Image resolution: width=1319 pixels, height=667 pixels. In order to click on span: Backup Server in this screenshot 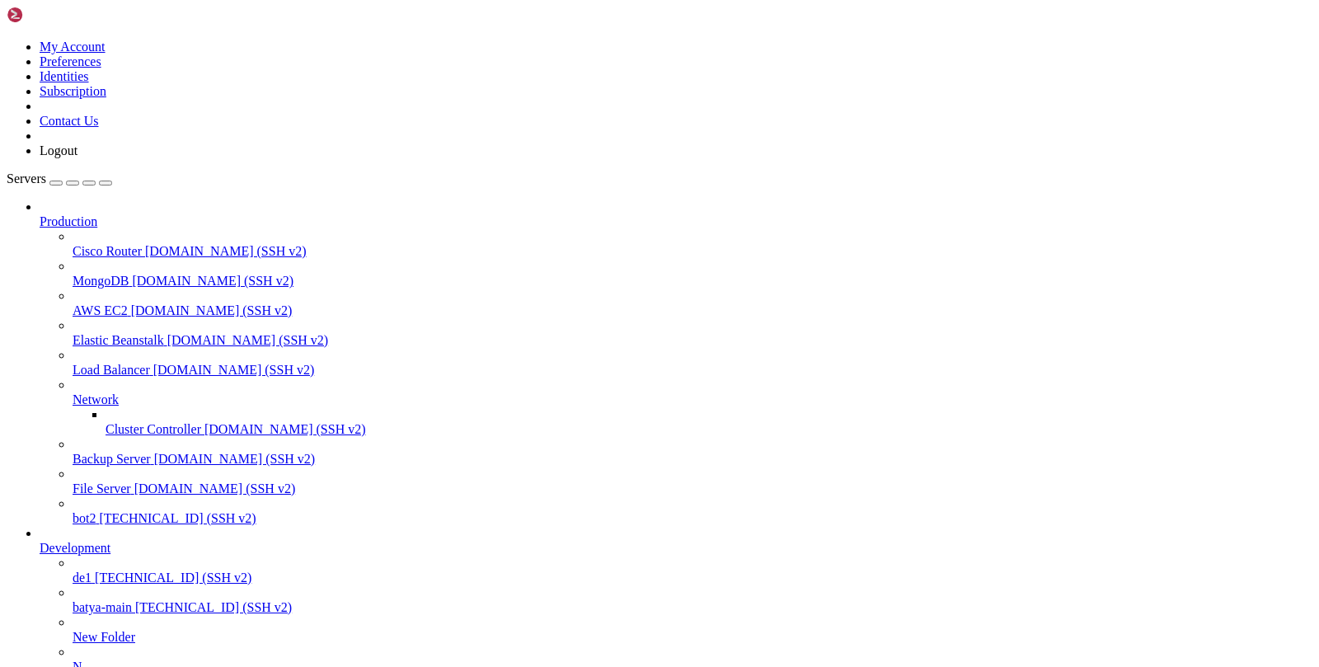, I will do `click(111, 458)`.